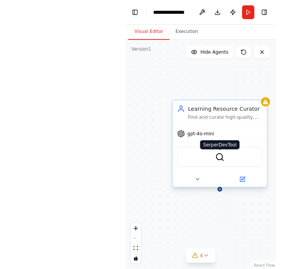  I want to click on button: Hide Agents, so click(210, 52).